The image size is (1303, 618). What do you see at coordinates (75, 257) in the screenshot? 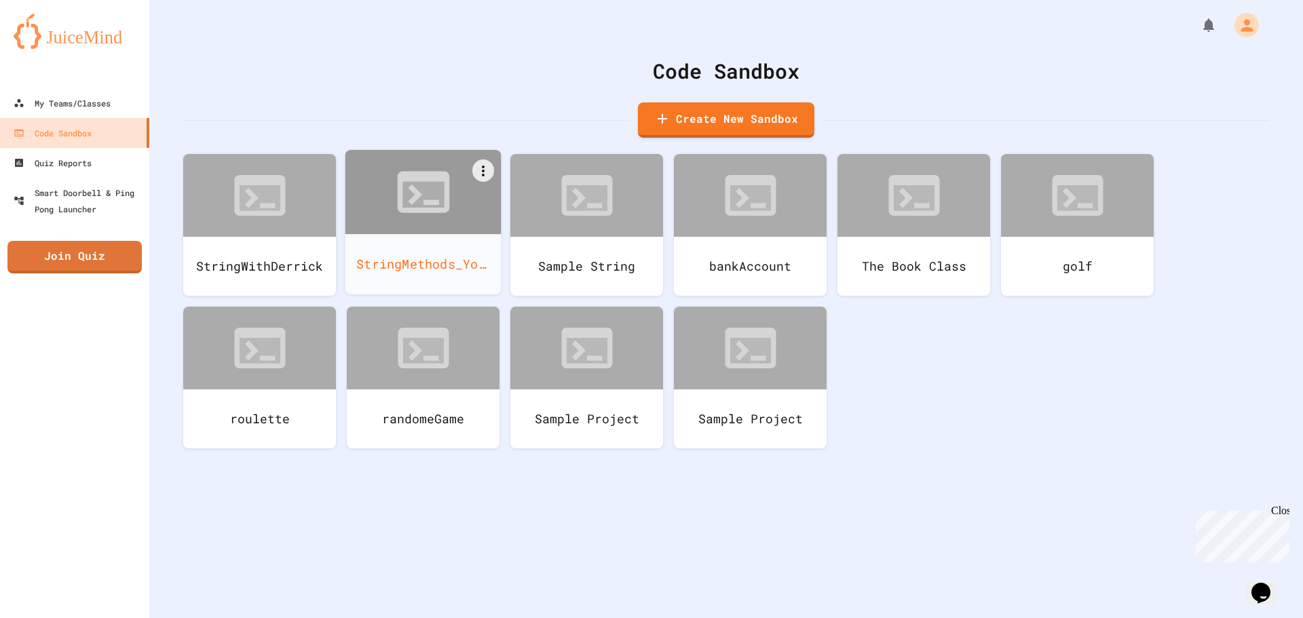
I see `a: Join Quiz` at bounding box center [75, 257].